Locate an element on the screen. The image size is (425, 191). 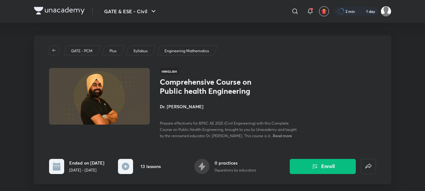
a: Syllabus is located at coordinates (140, 51).